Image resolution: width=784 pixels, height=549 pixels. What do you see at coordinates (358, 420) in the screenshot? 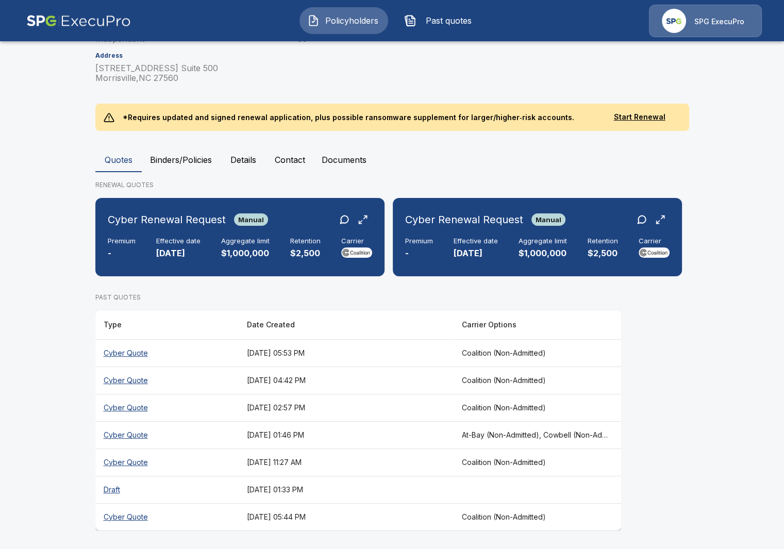
I see `table: responsive table` at bounding box center [358, 420].